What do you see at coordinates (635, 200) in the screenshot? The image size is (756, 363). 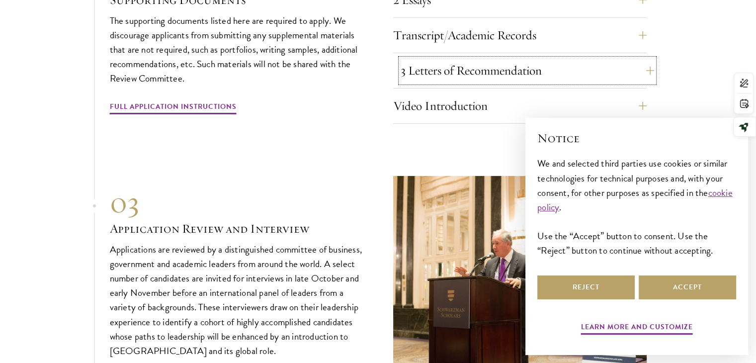 I see `a: cookie policy` at bounding box center [635, 200].